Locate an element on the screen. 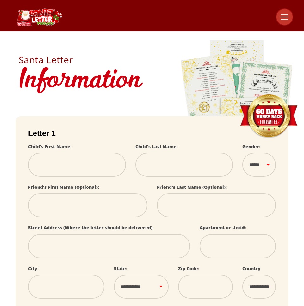 The width and height of the screenshot is (304, 306). label: Gender: is located at coordinates (251, 146).